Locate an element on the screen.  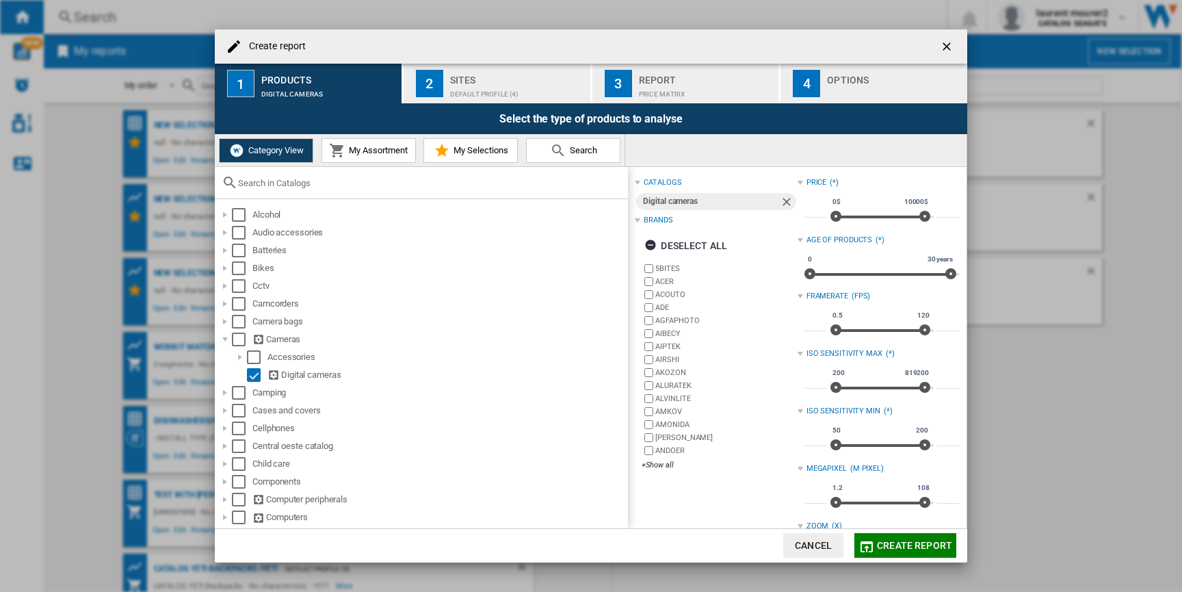
button: Cancel is located at coordinates (813, 545).